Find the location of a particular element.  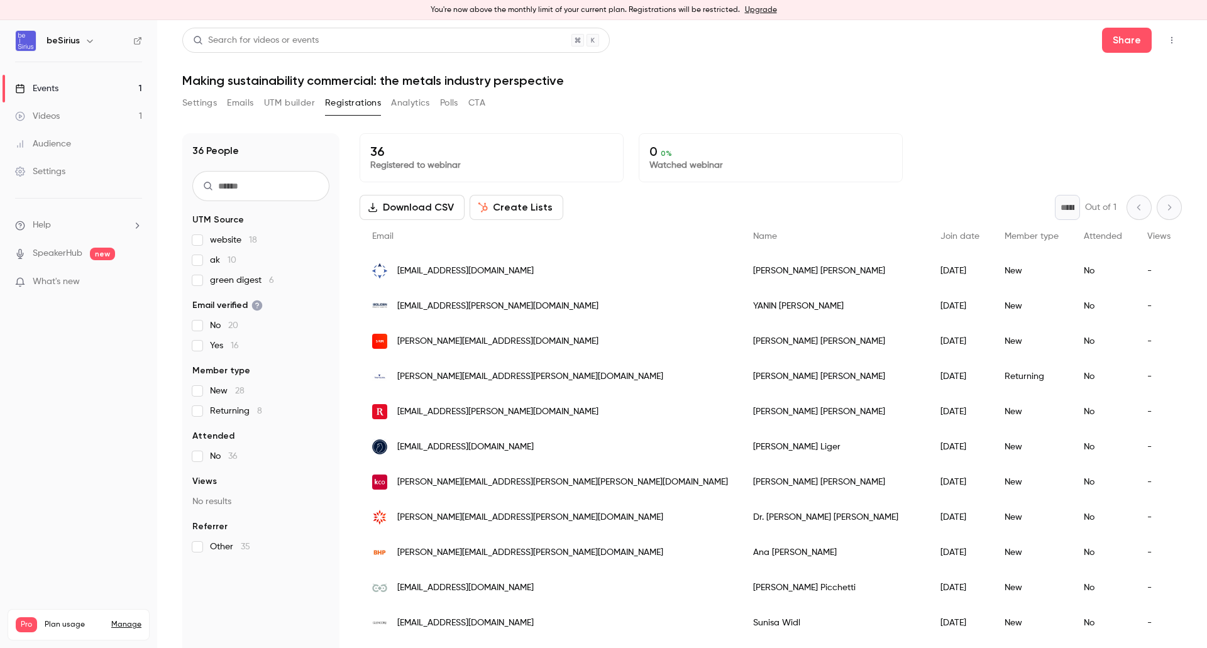

p: Out of 1 is located at coordinates (1101, 208).